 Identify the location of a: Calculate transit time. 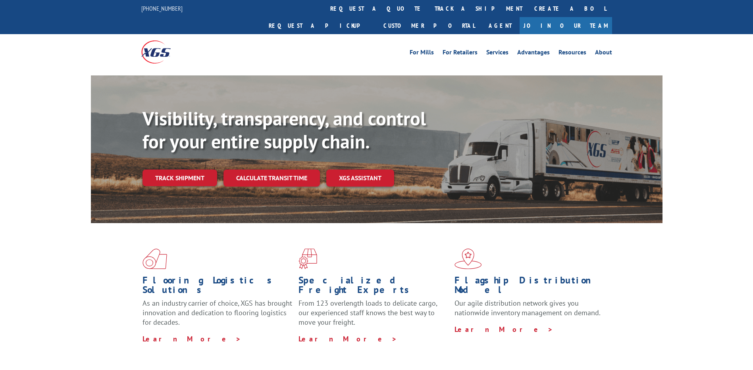
(271, 178).